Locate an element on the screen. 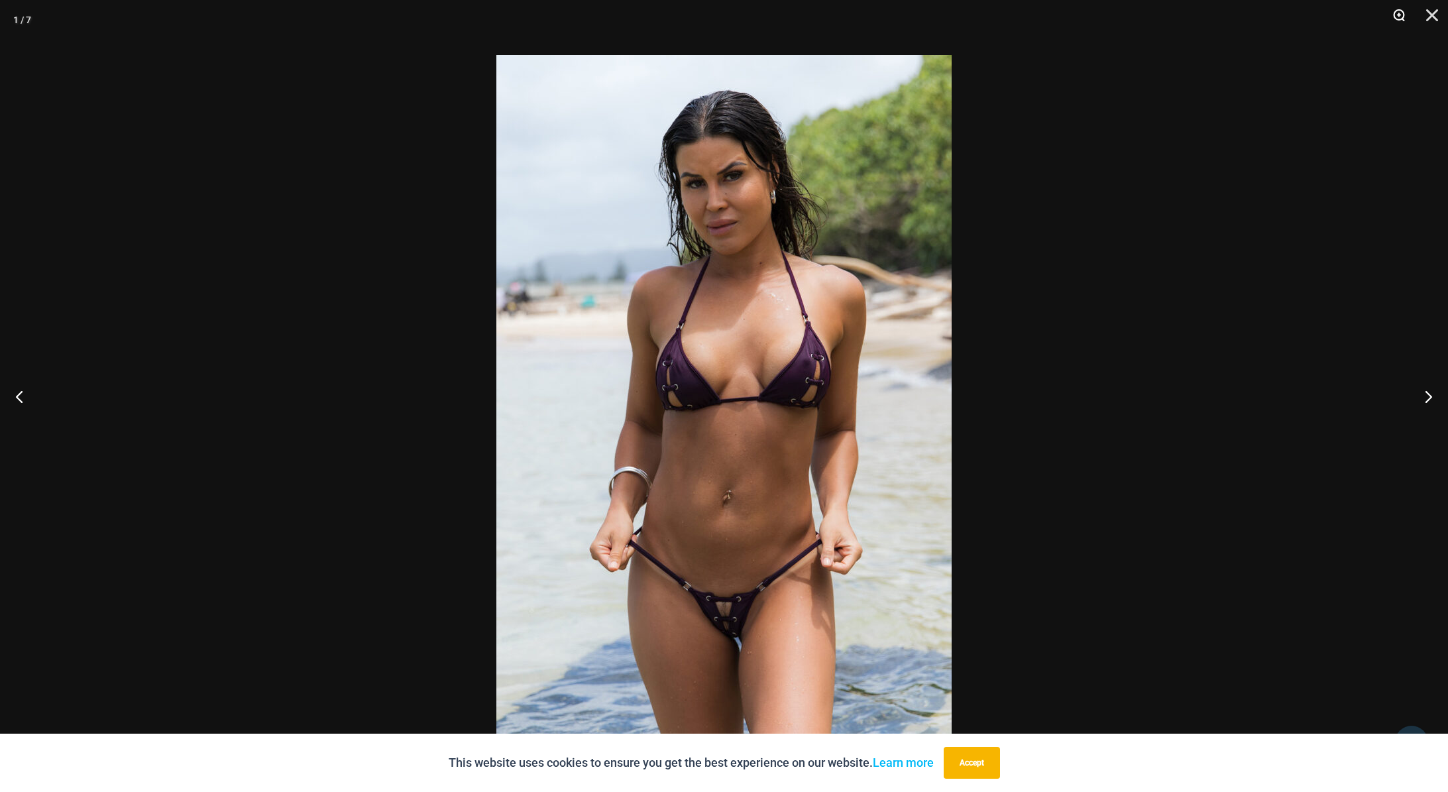 This screenshot has width=1448, height=792. a: Learn more is located at coordinates (903, 762).